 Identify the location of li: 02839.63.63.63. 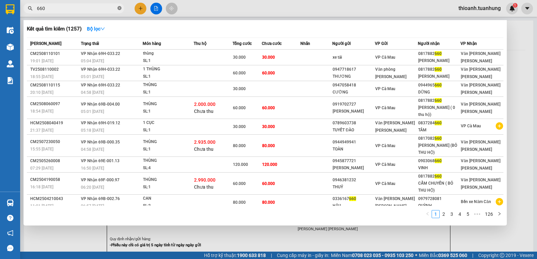
(65, 27).